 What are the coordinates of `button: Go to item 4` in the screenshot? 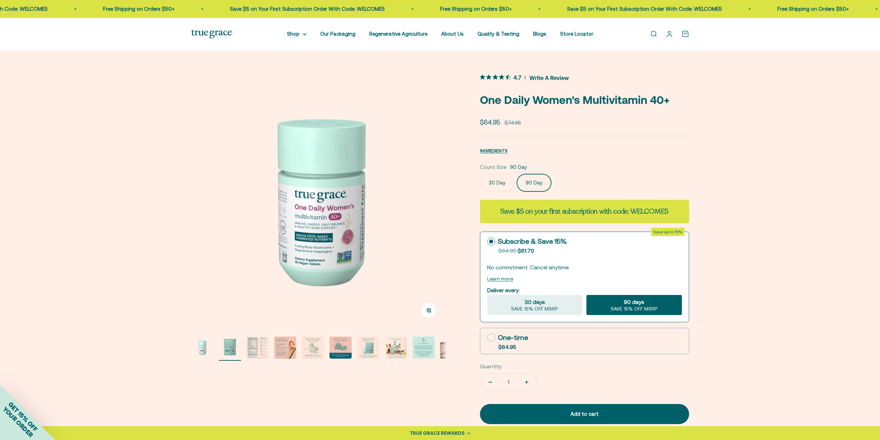 It's located at (285, 348).